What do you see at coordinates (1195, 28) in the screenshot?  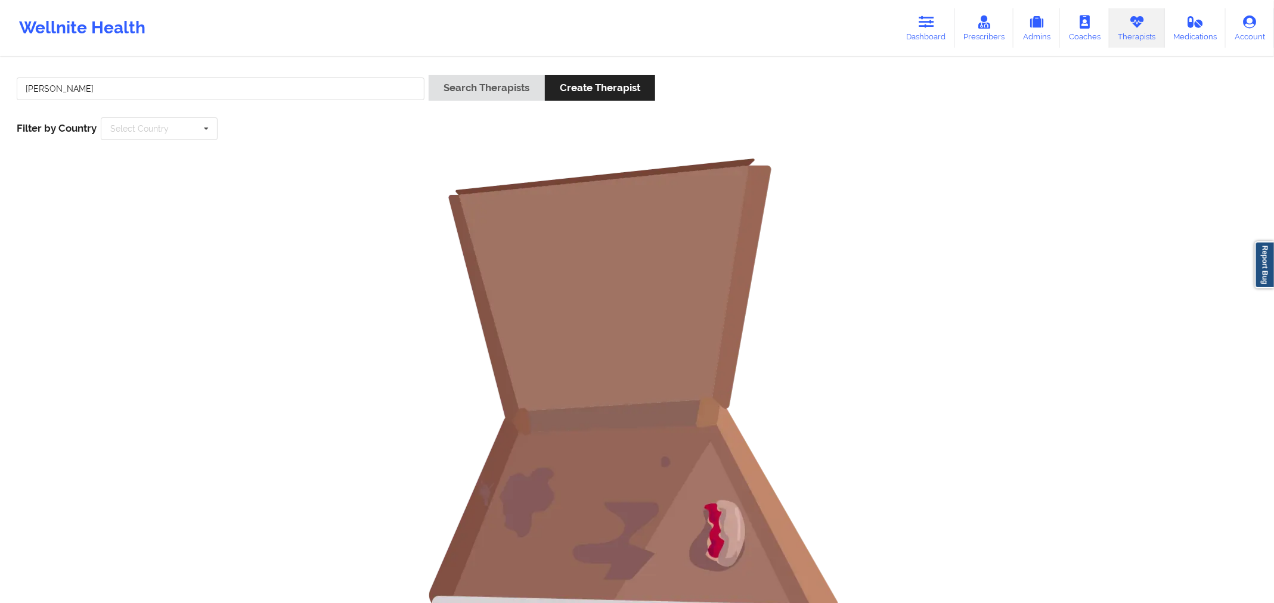 I see `a: Medications` at bounding box center [1195, 28].